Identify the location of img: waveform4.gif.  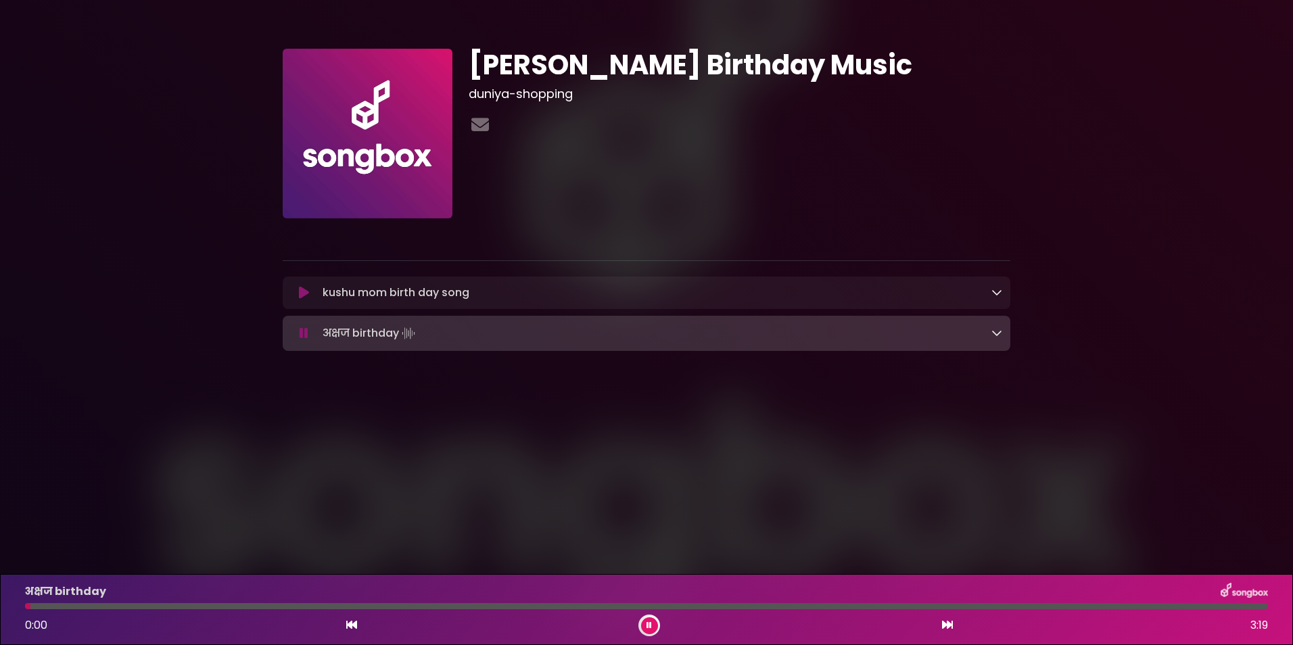
(408, 333).